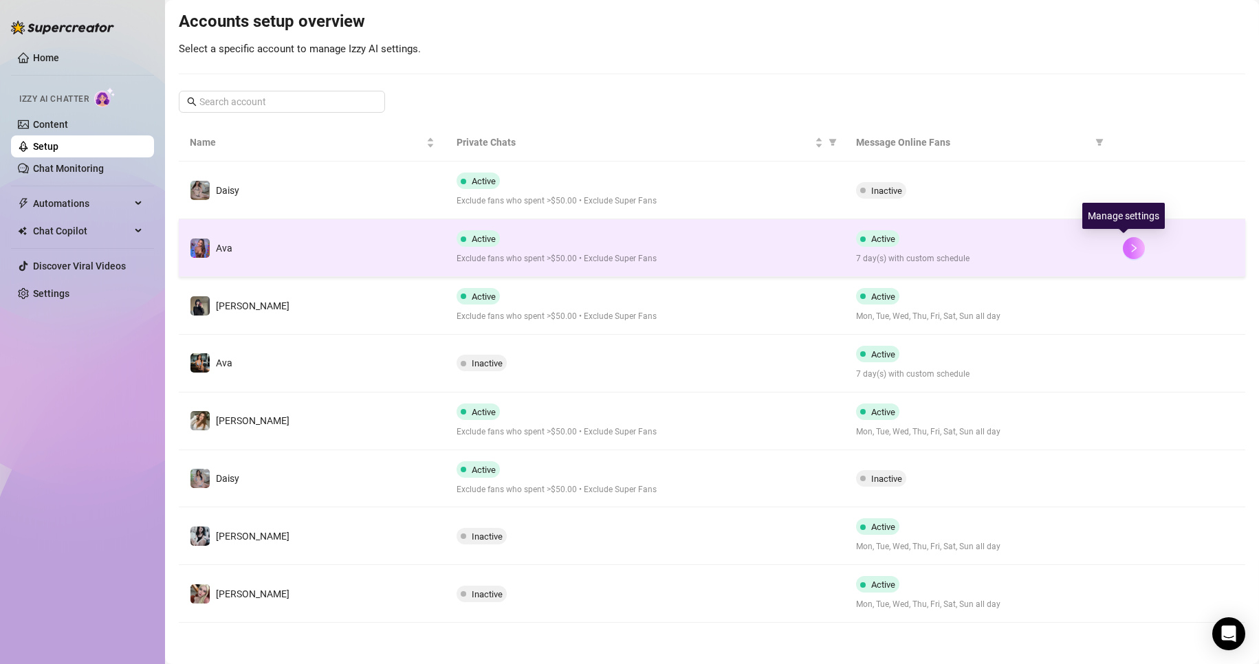  What do you see at coordinates (1124, 216) in the screenshot?
I see `div: Manage settings` at bounding box center [1124, 216].